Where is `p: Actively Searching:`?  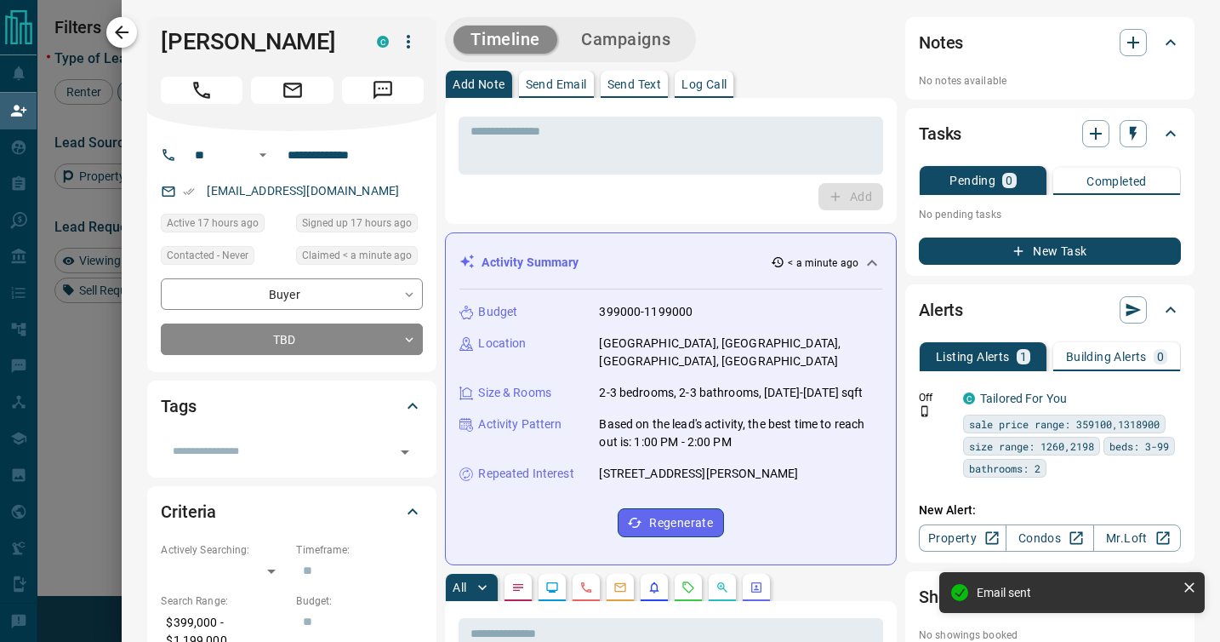
p: Actively Searching: is located at coordinates (224, 550).